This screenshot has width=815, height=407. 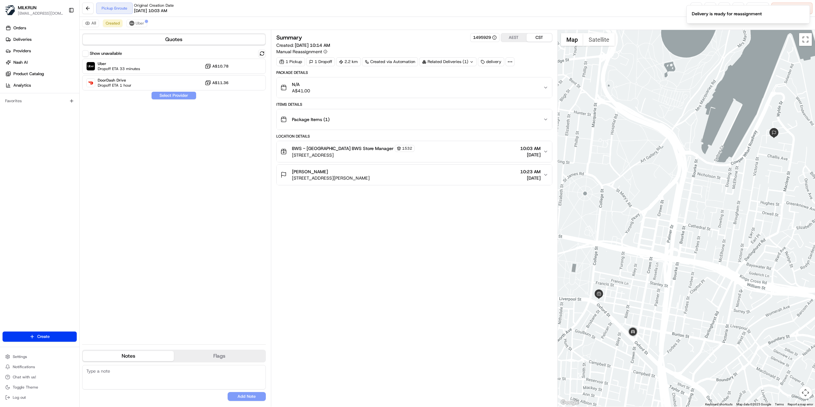 I want to click on span: DoorDash Drive, so click(x=115, y=80).